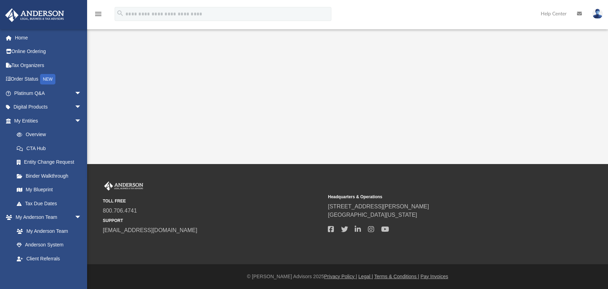  Describe the element at coordinates (48, 79) in the screenshot. I see `div: NEW` at that location.